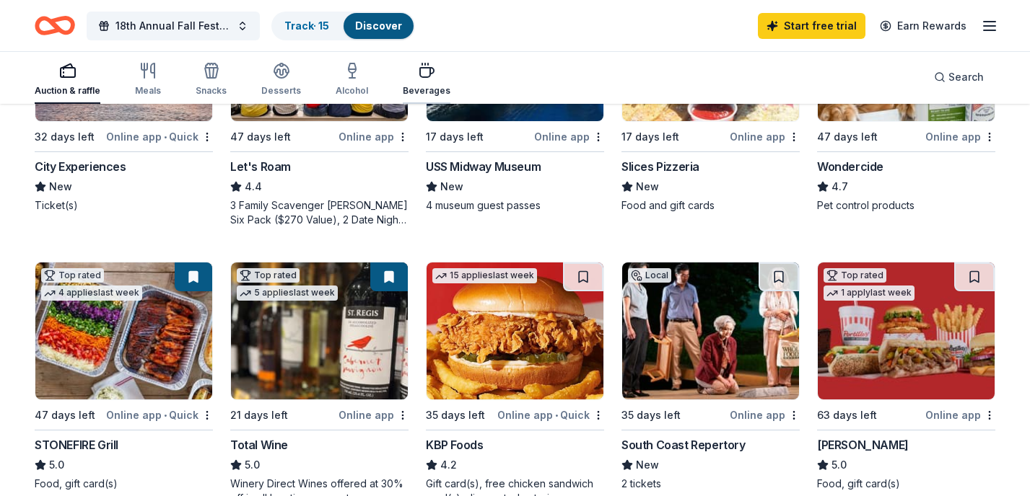 Image resolution: width=1030 pixels, height=496 pixels. Describe the element at coordinates (259, 416) in the screenshot. I see `div: 21 days left` at that location.